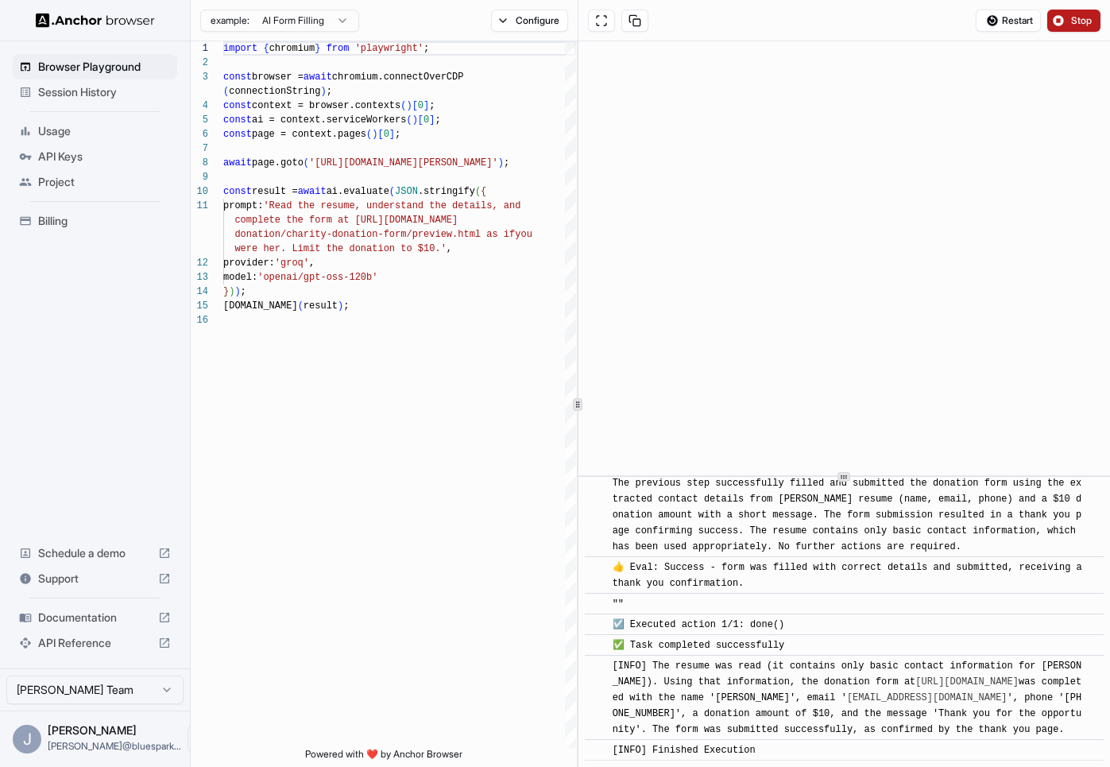 The width and height of the screenshot is (1110, 767). What do you see at coordinates (199, 292) in the screenshot?
I see `div: 14` at bounding box center [199, 292].